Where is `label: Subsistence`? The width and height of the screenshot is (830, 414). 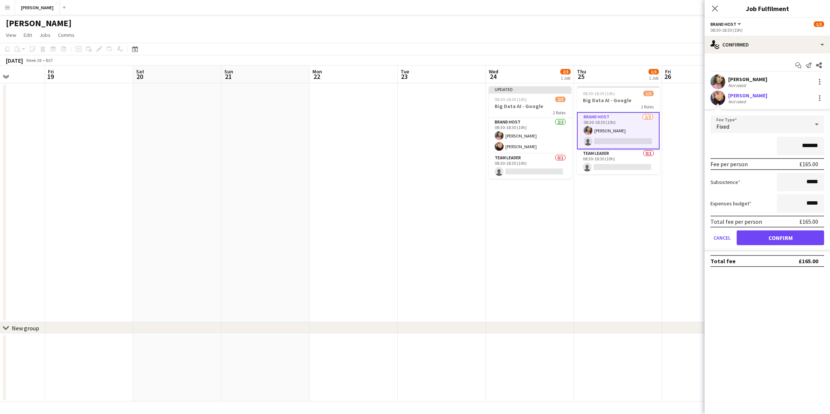 label: Subsistence is located at coordinates (725, 182).